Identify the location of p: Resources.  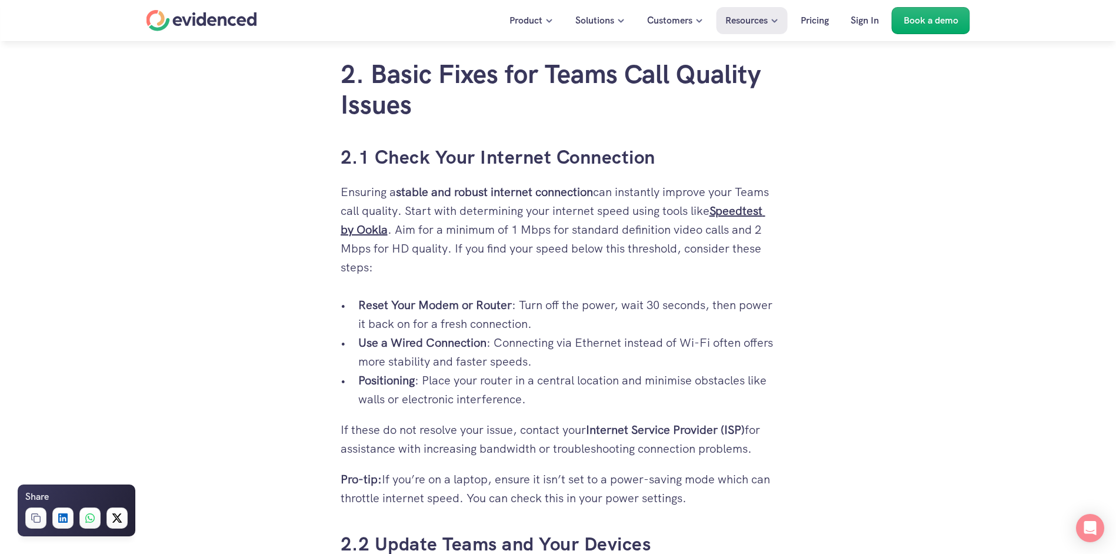
(747, 21).